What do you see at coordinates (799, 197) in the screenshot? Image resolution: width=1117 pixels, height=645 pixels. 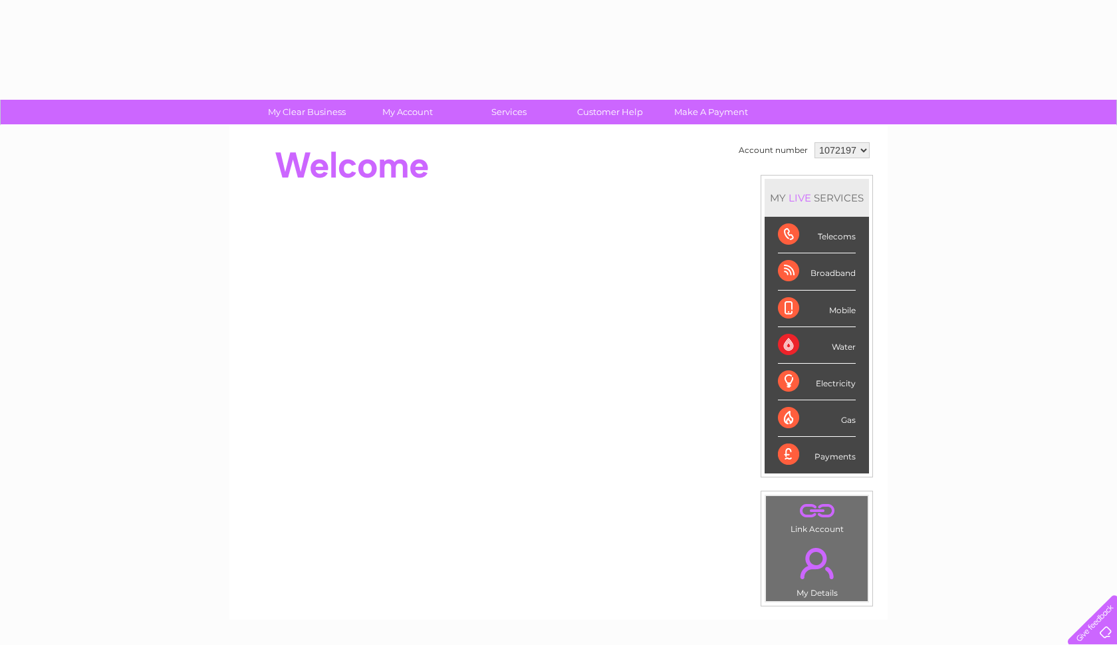 I see `div: LIVE` at bounding box center [799, 197].